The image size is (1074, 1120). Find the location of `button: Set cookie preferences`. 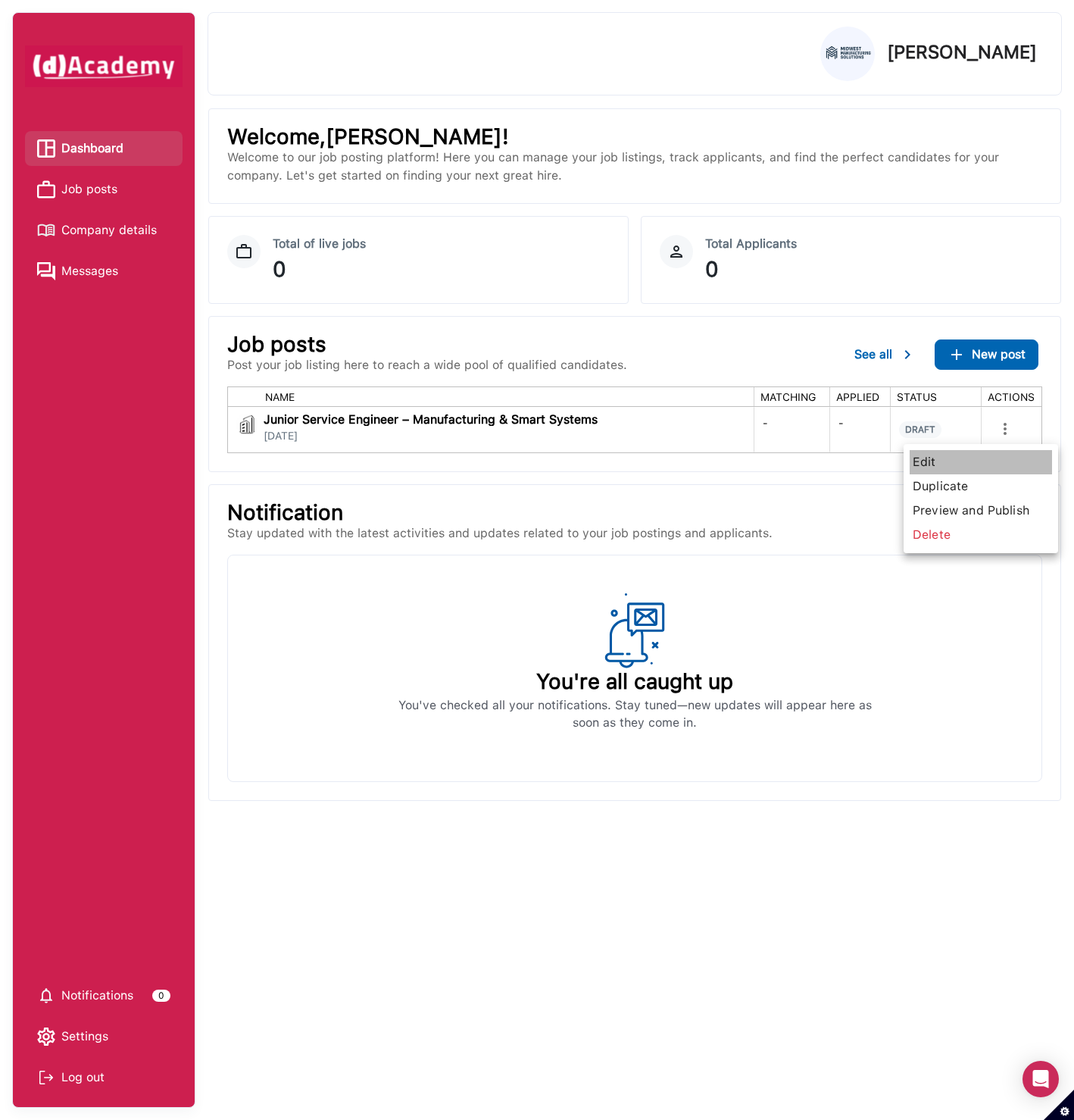

button: Set cookie preferences is located at coordinates (1059, 1104).